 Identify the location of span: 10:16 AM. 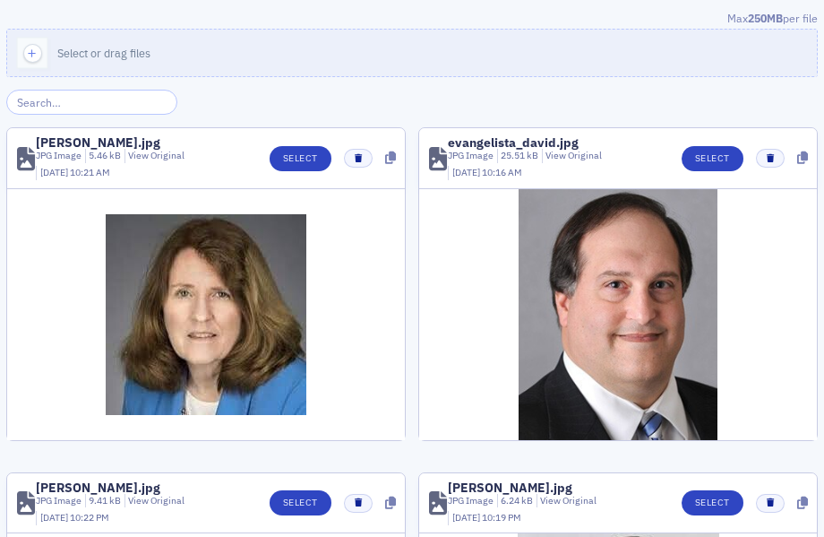
(502, 172).